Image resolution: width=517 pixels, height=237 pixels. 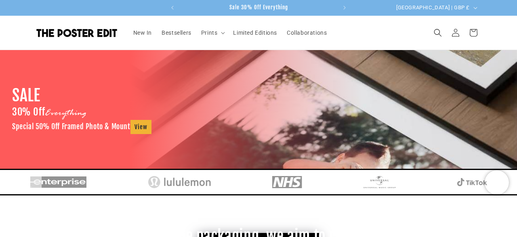 I want to click on summary: Prints, so click(x=212, y=33).